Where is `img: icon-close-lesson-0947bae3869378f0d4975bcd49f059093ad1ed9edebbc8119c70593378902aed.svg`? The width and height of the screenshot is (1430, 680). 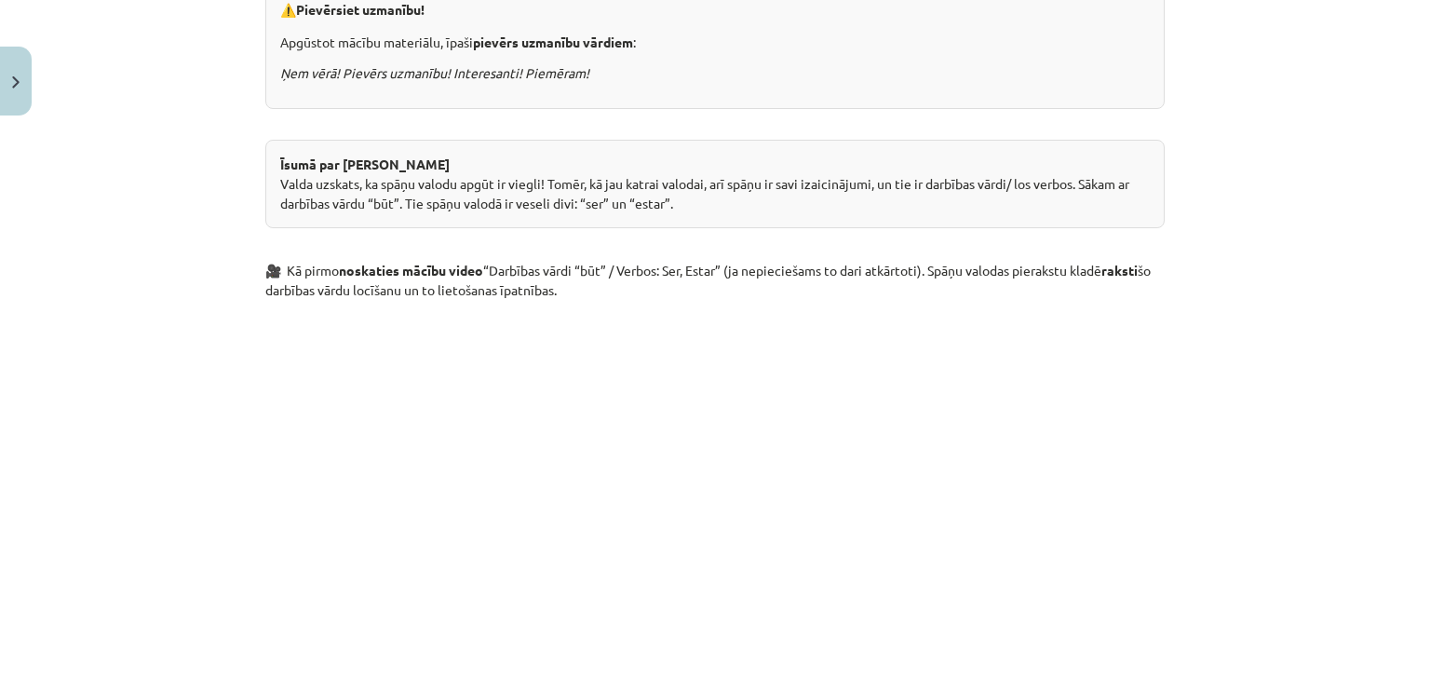
img: icon-close-lesson-0947bae3869378f0d4975bcd49f059093ad1ed9edebbc8119c70593378902aed.svg is located at coordinates (16, 82).